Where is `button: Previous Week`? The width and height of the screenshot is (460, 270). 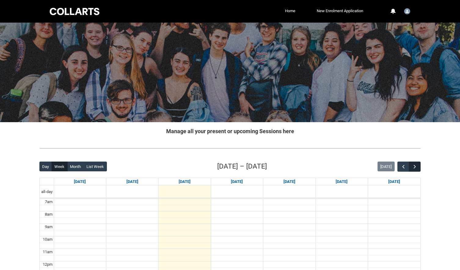 button: Previous Week is located at coordinates (403, 166).